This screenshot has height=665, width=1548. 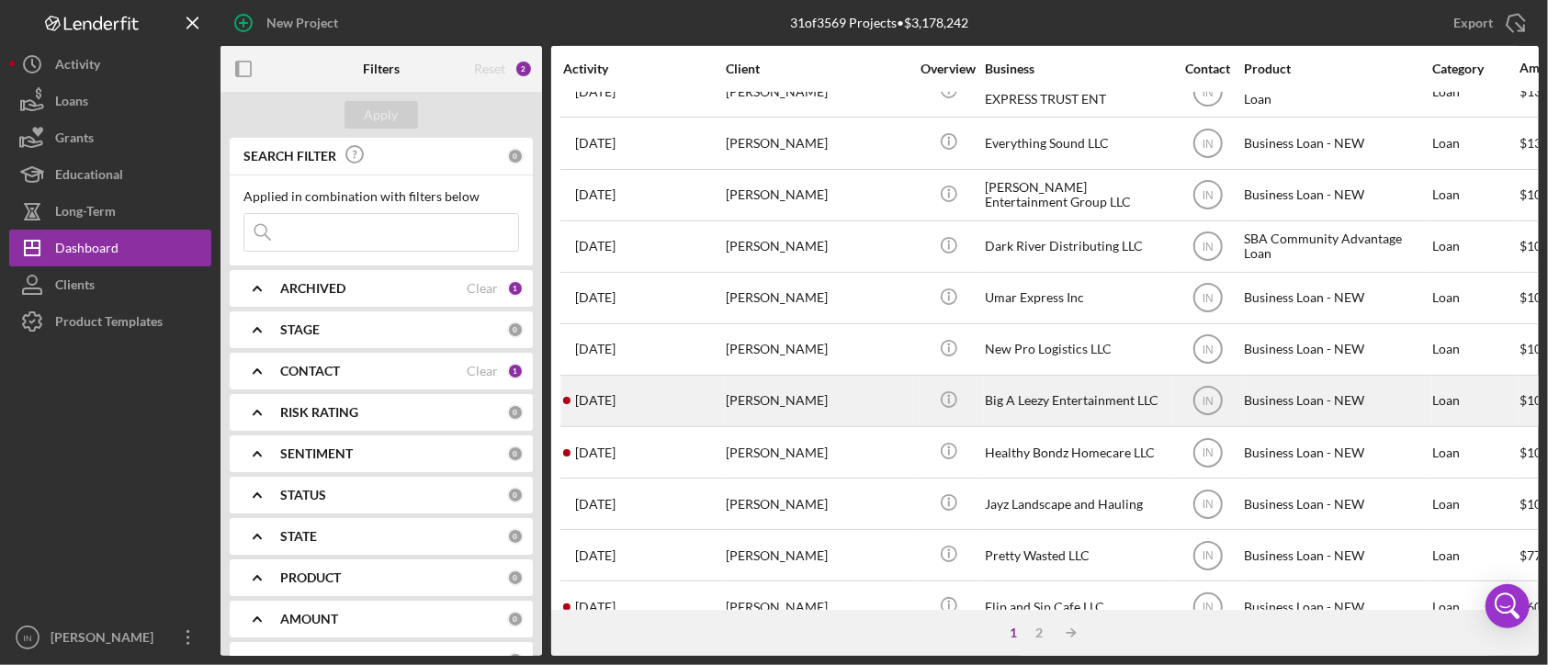 What do you see at coordinates (595, 401) in the screenshot?
I see `time: 2025-07-25 15:48` at bounding box center [595, 401].